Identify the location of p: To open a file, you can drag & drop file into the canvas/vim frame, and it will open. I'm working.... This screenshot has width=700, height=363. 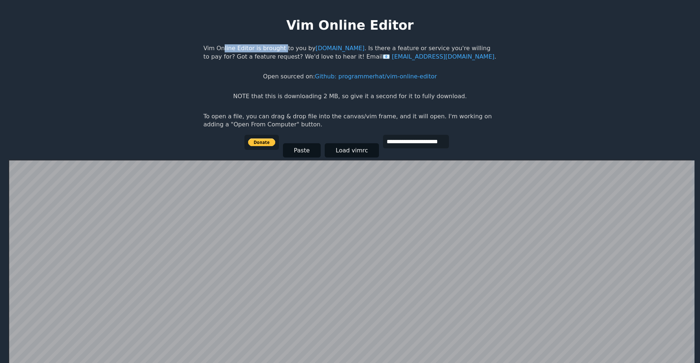
(350, 121).